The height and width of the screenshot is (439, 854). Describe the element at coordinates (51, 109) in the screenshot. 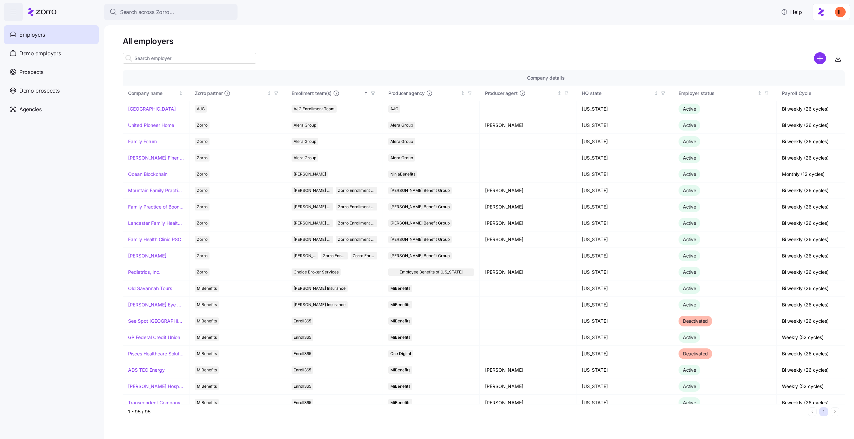

I see `a: Agencies` at that location.